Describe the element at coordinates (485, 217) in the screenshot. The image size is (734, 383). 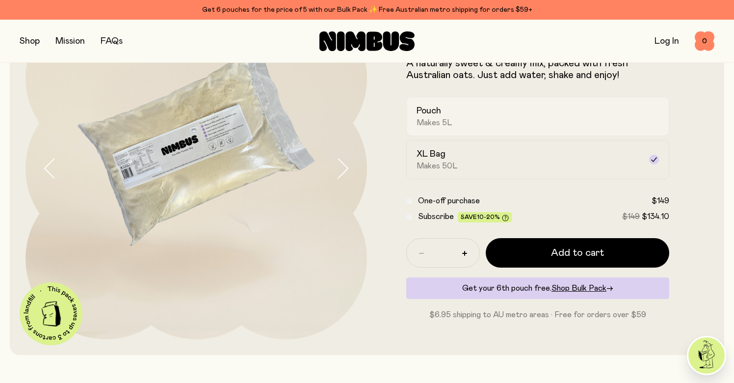
I see `span: Save` at that location.